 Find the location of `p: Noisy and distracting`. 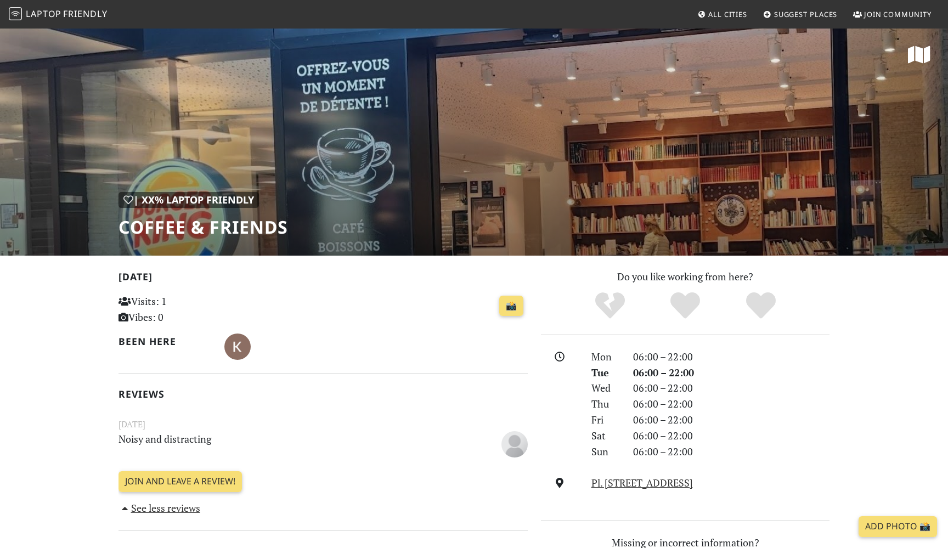

p: Noisy and distracting is located at coordinates (288, 443).